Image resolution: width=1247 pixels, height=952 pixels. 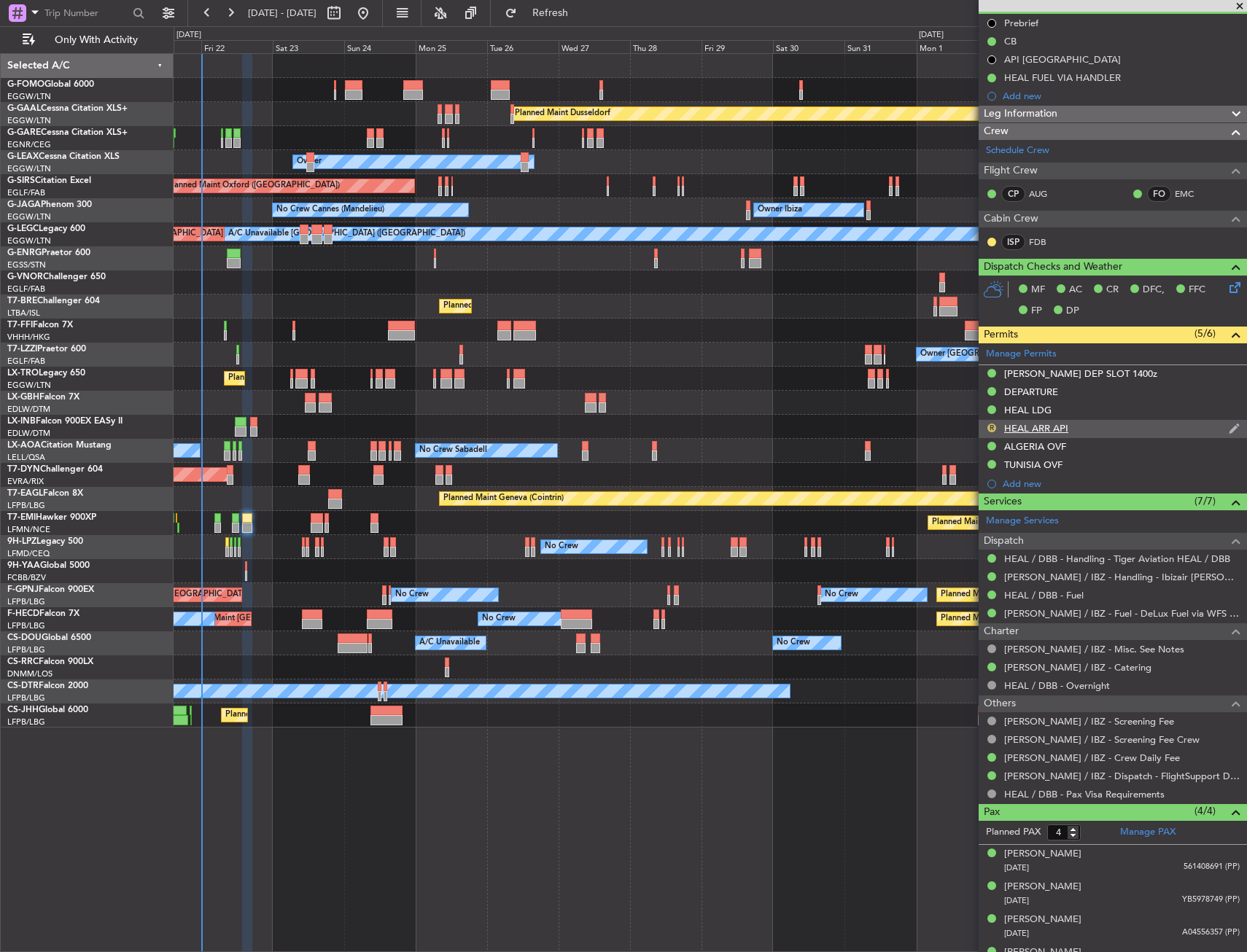 I want to click on span: G-LEAX, so click(x=23, y=157).